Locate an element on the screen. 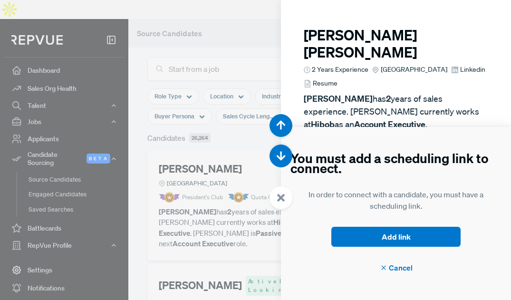  span: Resume is located at coordinates (325, 83).